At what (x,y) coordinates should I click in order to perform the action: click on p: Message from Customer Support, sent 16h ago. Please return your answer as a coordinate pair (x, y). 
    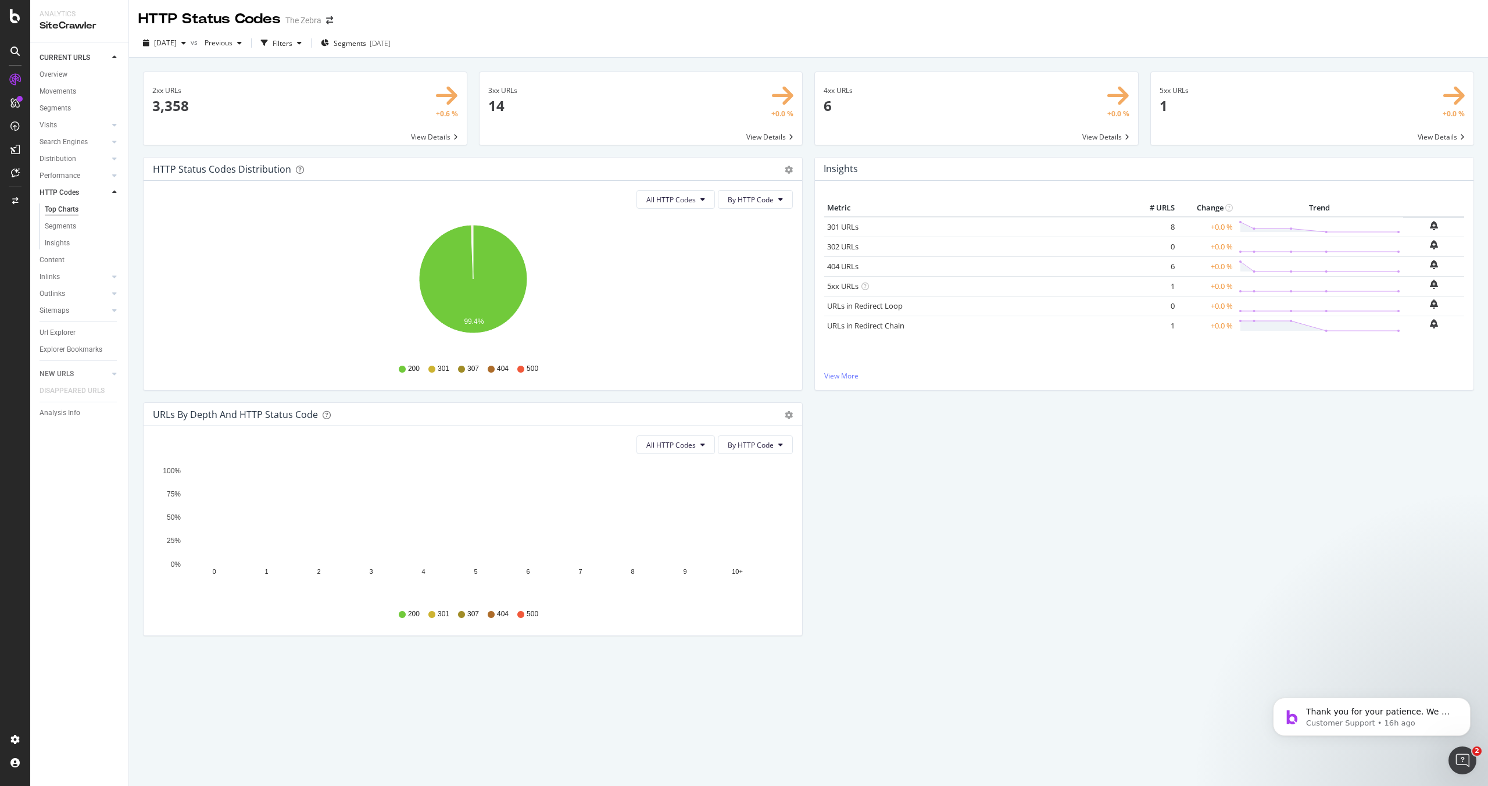
    Looking at the image, I should click on (126, 50).